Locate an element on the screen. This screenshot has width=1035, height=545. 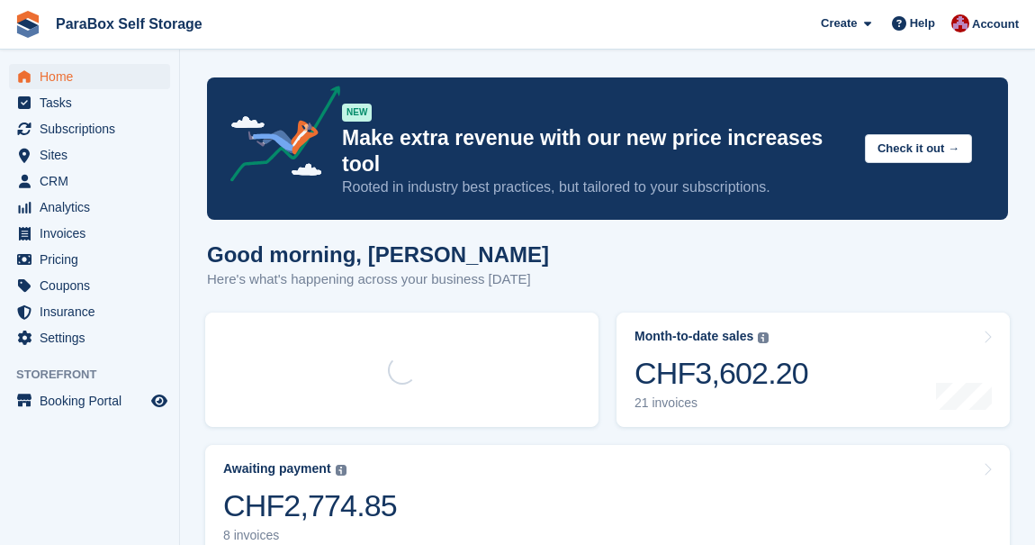
span: Coupons is located at coordinates (94, 285).